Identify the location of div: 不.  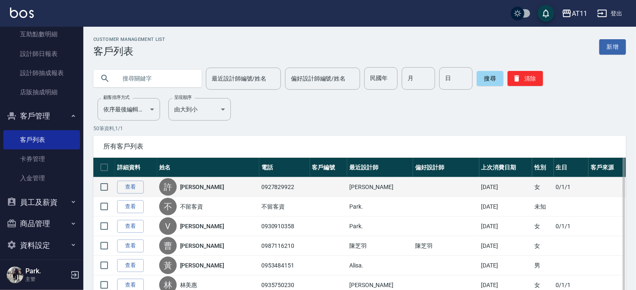
(168, 206).